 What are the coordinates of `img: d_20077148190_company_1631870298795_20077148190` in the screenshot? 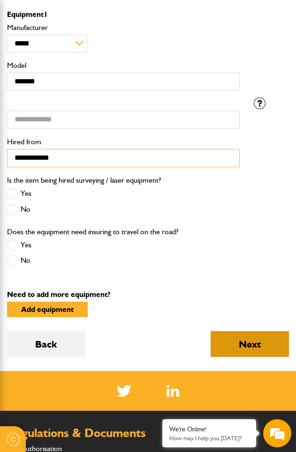 It's located at (28, 59).